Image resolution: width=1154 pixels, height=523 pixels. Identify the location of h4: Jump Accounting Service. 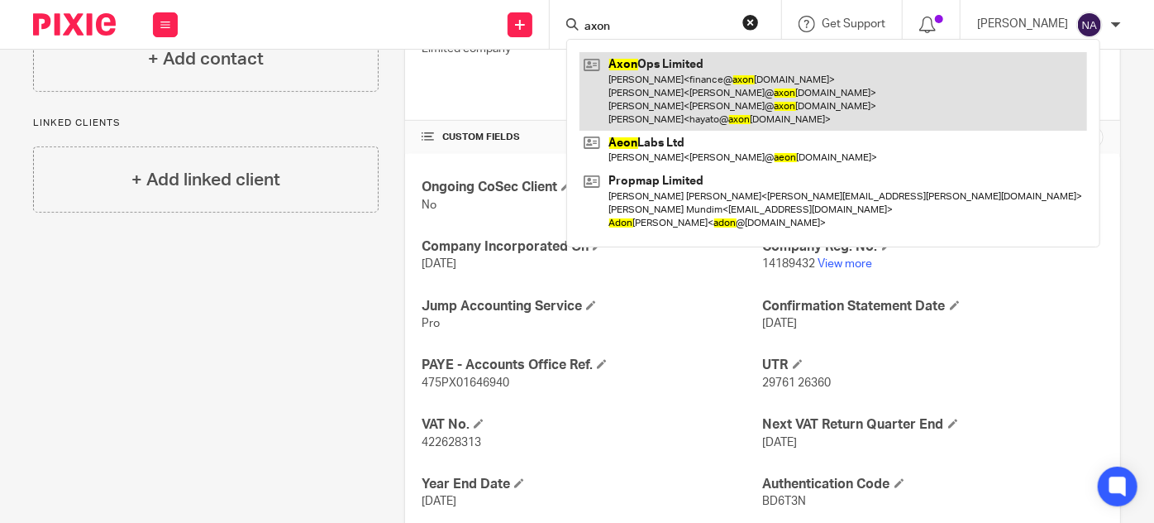
(592, 306).